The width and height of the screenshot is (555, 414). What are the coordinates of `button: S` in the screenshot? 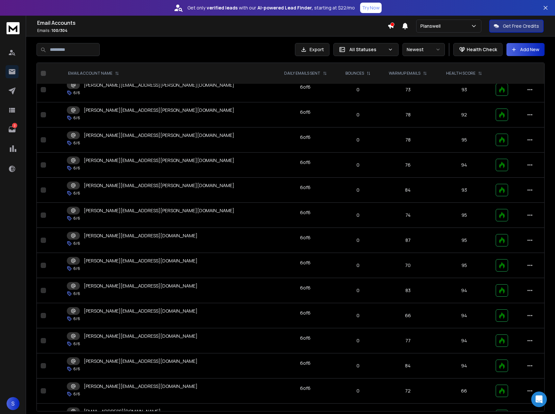 It's located at (13, 403).